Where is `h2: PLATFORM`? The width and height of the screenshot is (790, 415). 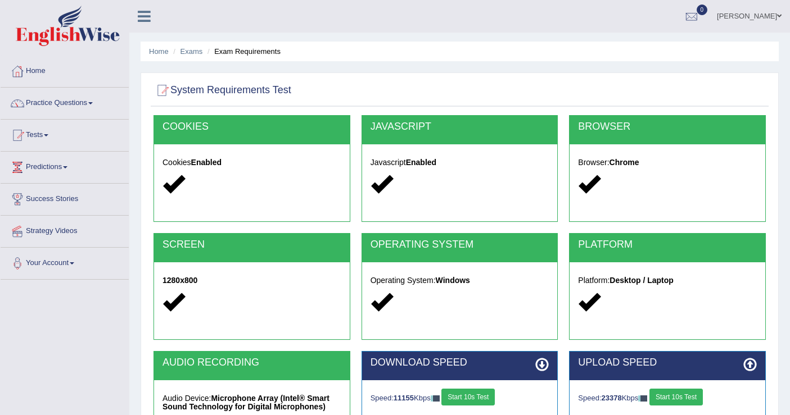
h2: PLATFORM is located at coordinates (667, 245).